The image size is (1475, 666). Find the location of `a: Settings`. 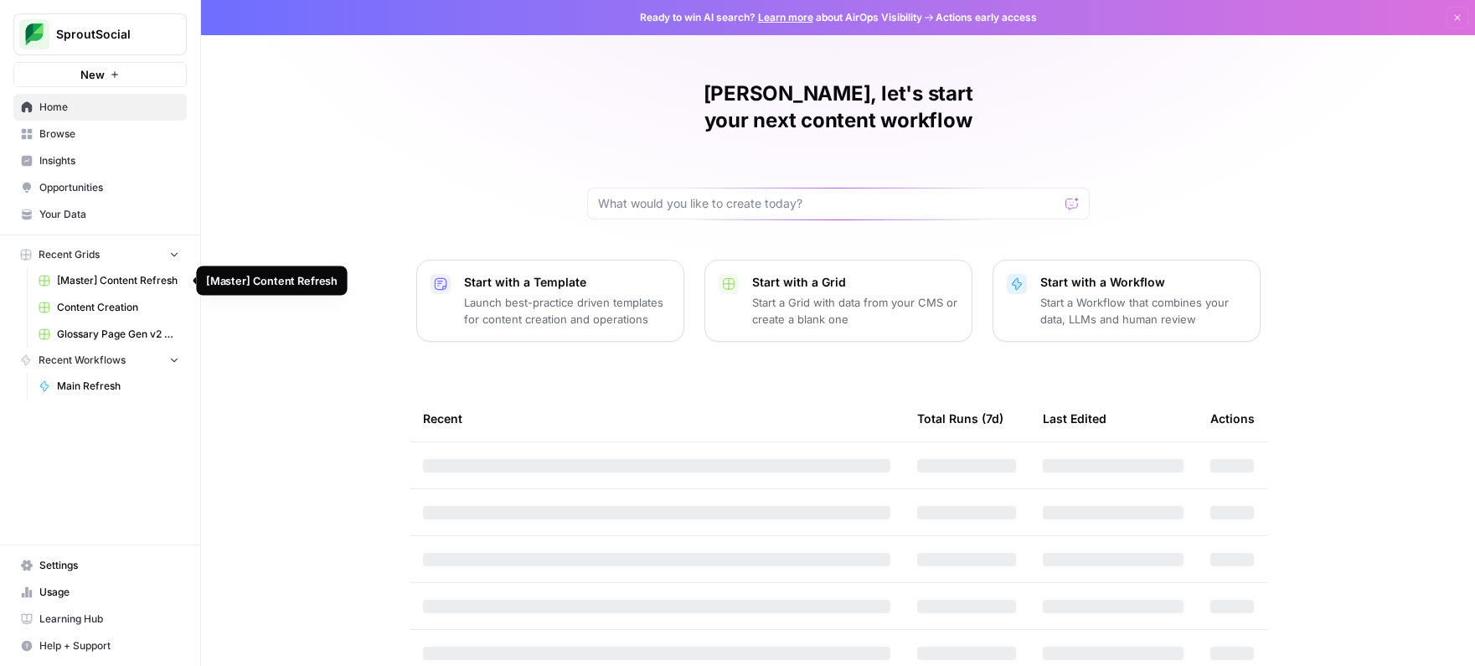

a: Settings is located at coordinates (100, 565).